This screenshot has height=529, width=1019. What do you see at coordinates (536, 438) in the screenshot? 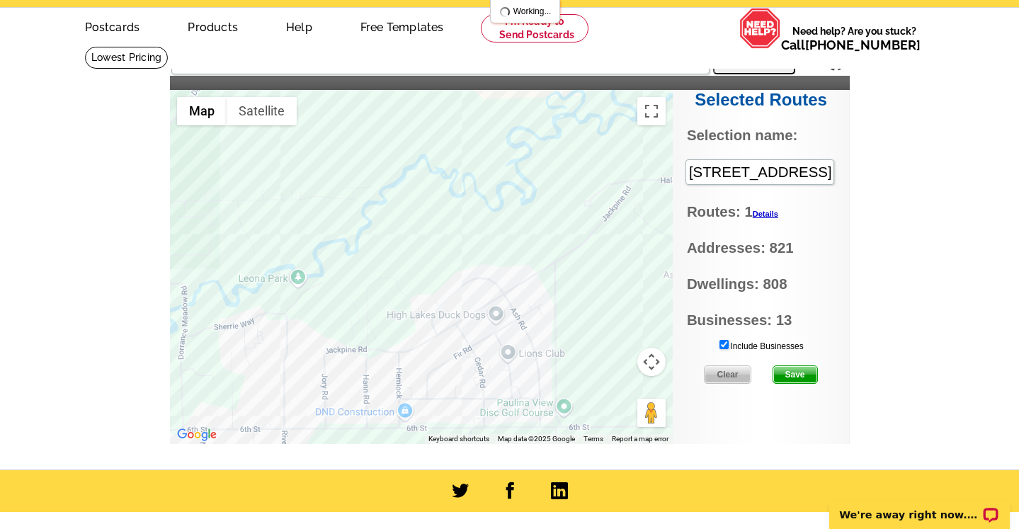
I see `span: Map data ©2025 Google` at bounding box center [536, 438].